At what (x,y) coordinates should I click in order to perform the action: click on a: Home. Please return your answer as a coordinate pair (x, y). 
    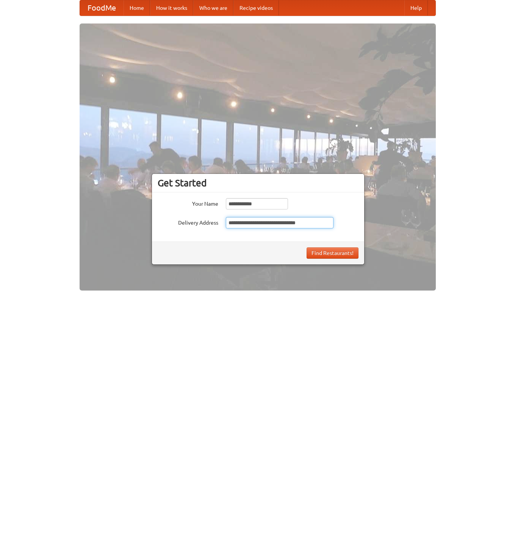
    Looking at the image, I should click on (137, 8).